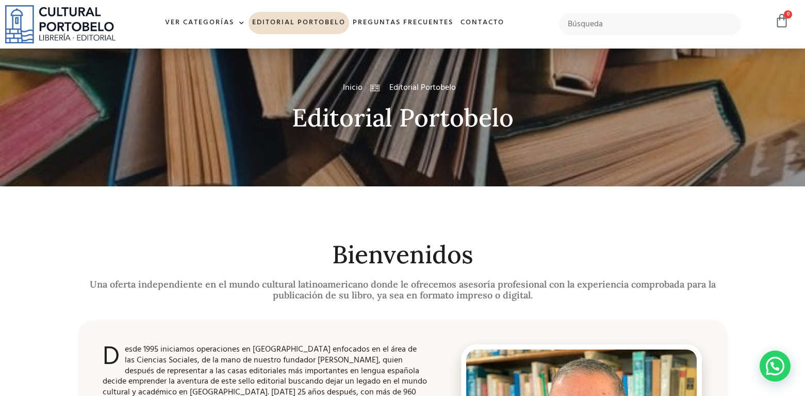 The width and height of the screenshot is (805, 396). Describe the element at coordinates (482, 23) in the screenshot. I see `a: Contacto` at that location.